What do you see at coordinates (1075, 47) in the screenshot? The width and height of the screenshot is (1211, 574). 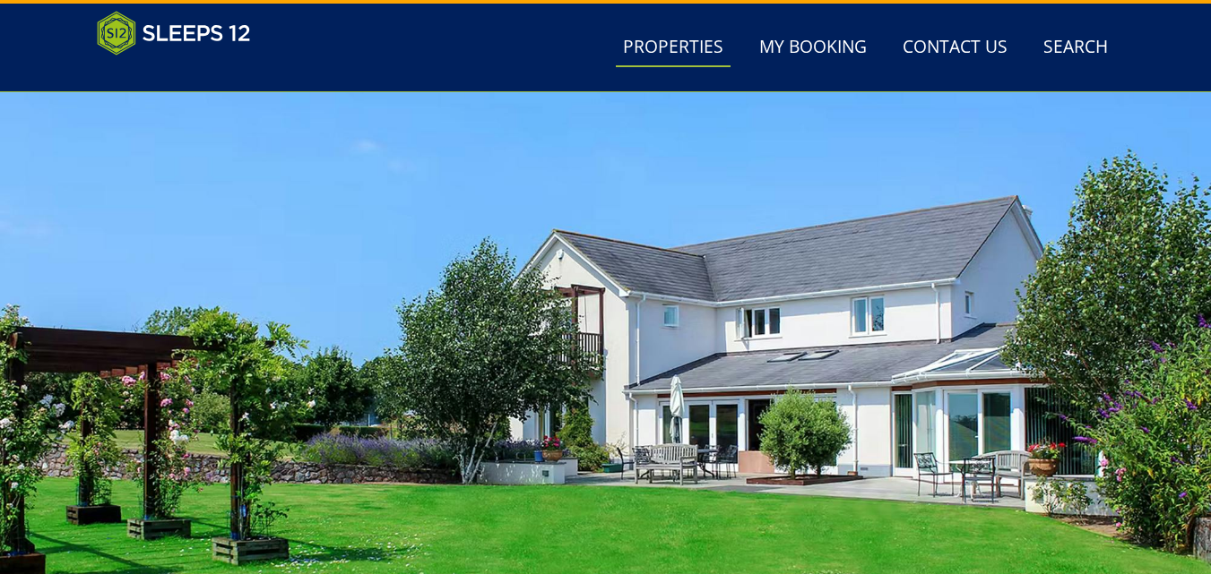 I see `a: Search` at bounding box center [1075, 47].